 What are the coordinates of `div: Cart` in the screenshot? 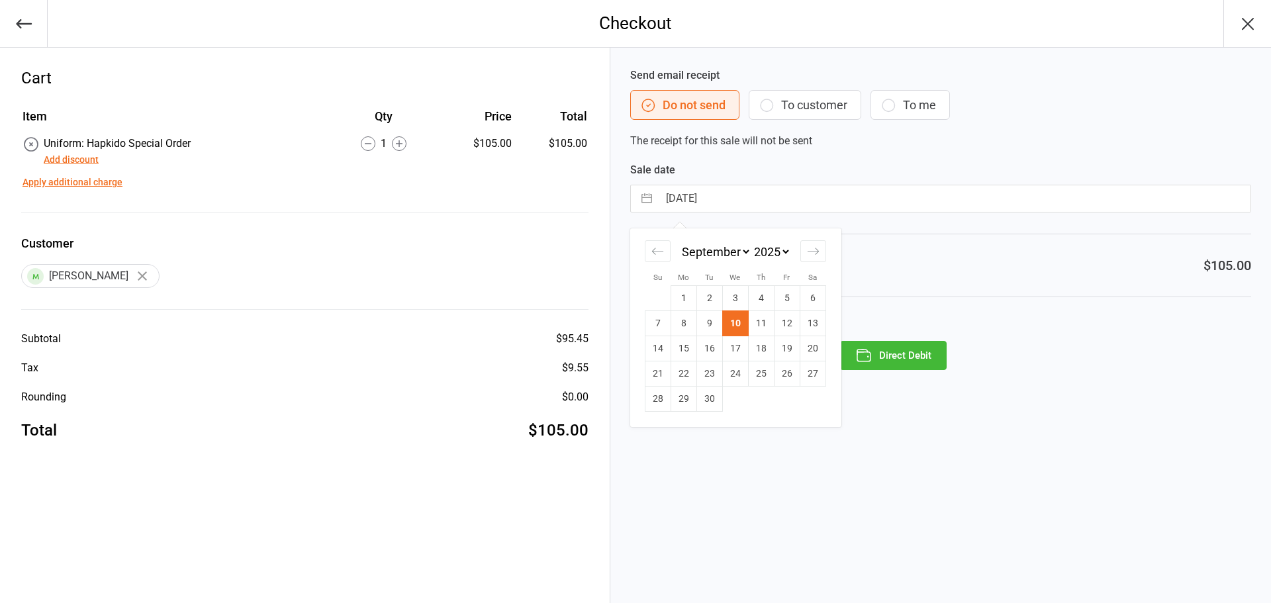 It's located at (305, 78).